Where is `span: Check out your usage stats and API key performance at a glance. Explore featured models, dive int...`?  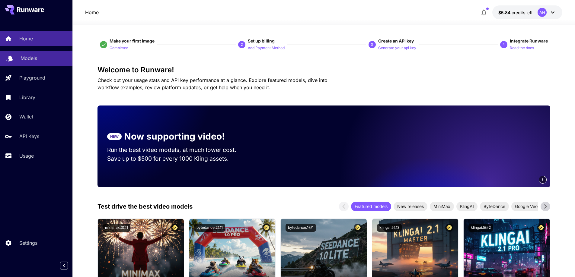
span: Check out your usage stats and API key performance at a glance. Explore featured models, dive int... is located at coordinates (212, 84).